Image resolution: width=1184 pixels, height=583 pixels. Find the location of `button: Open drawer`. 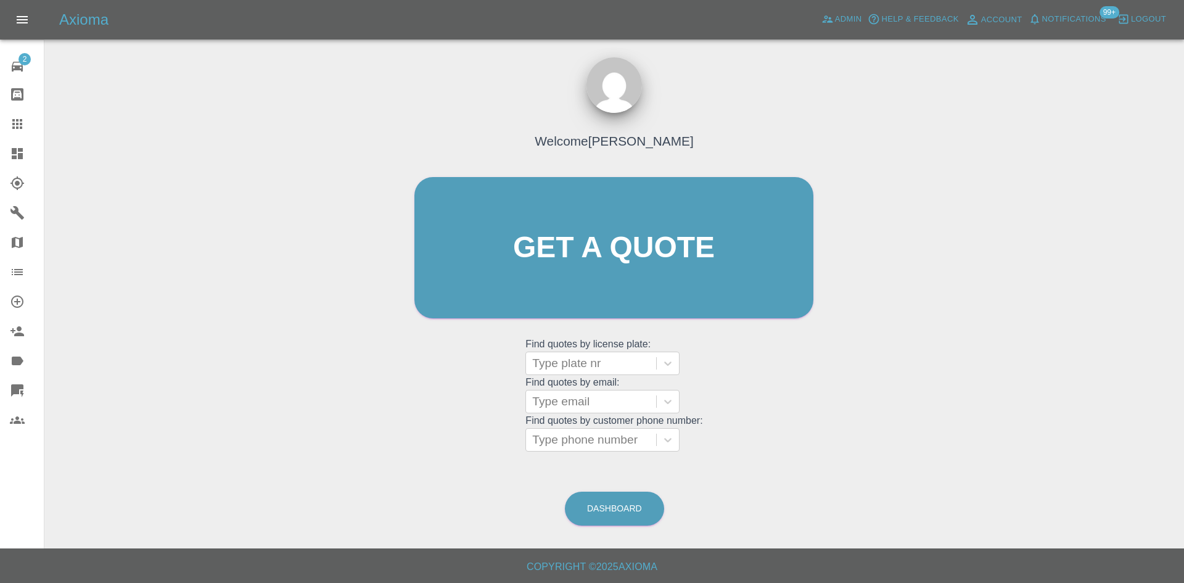

button: Open drawer is located at coordinates (22, 20).